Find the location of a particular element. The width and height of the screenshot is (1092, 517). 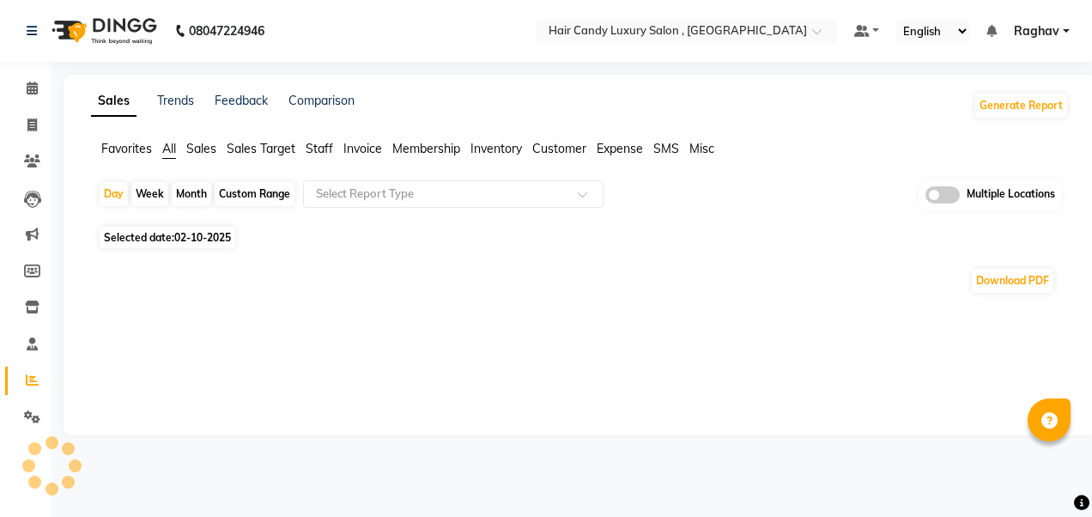

span: All is located at coordinates (169, 148).